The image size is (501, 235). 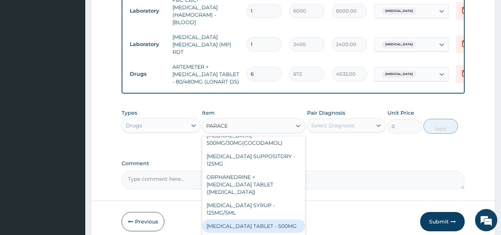 I want to click on label: Comment, so click(x=294, y=163).